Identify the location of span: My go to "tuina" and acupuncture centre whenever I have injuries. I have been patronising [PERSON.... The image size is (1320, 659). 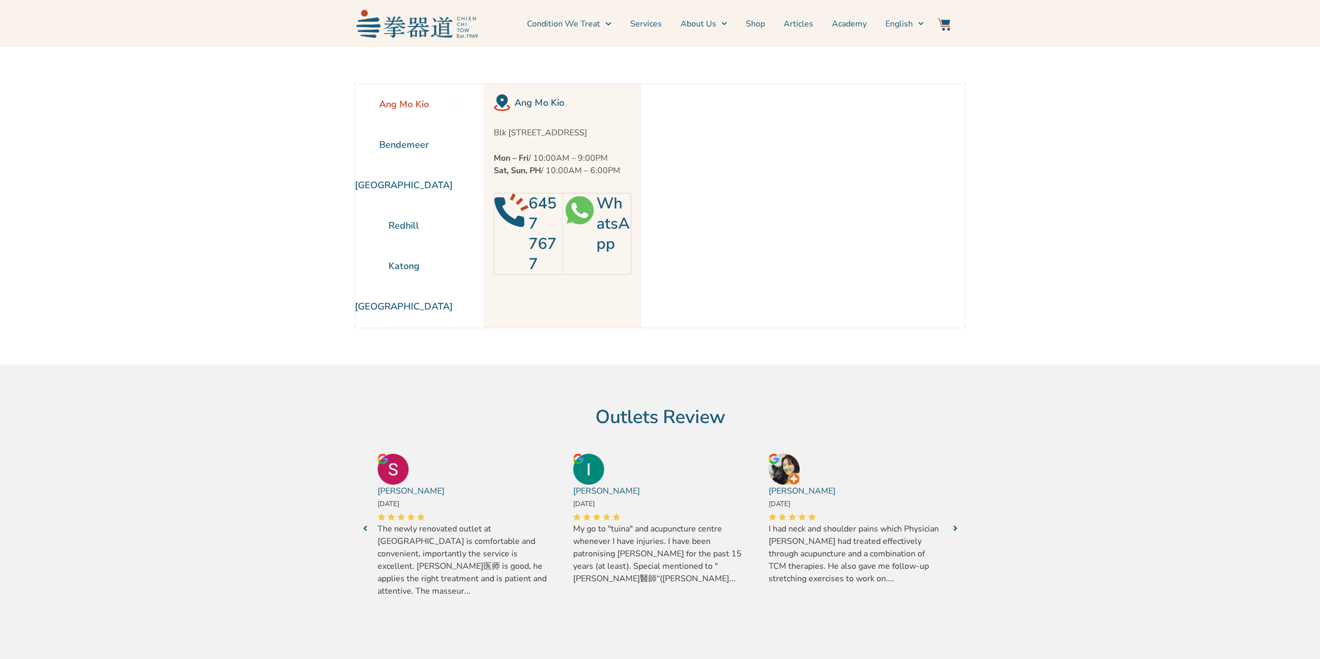
(660, 554).